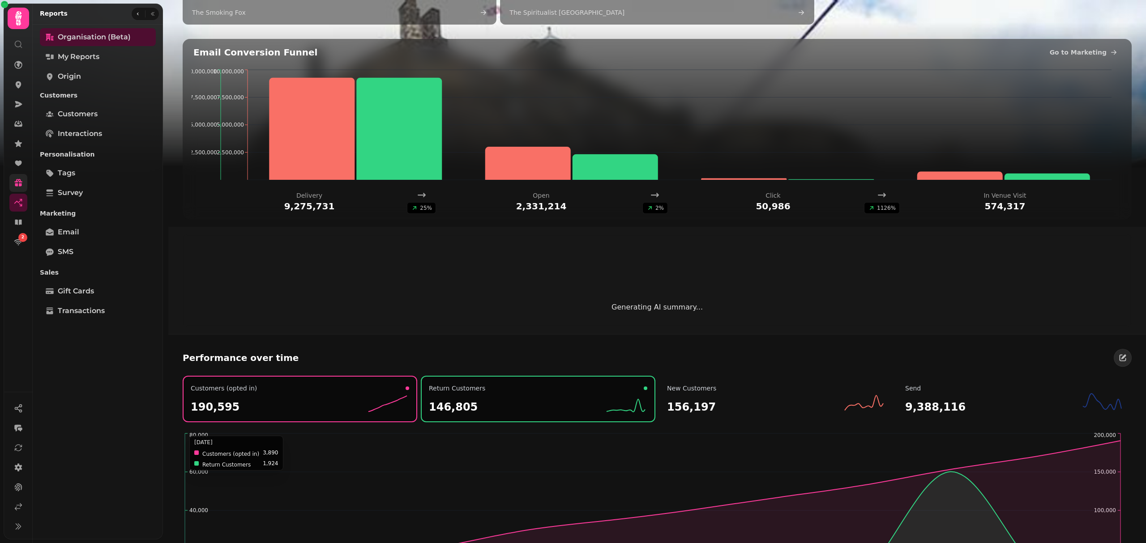 This screenshot has width=1146, height=543. I want to click on p: delivery, so click(309, 196).